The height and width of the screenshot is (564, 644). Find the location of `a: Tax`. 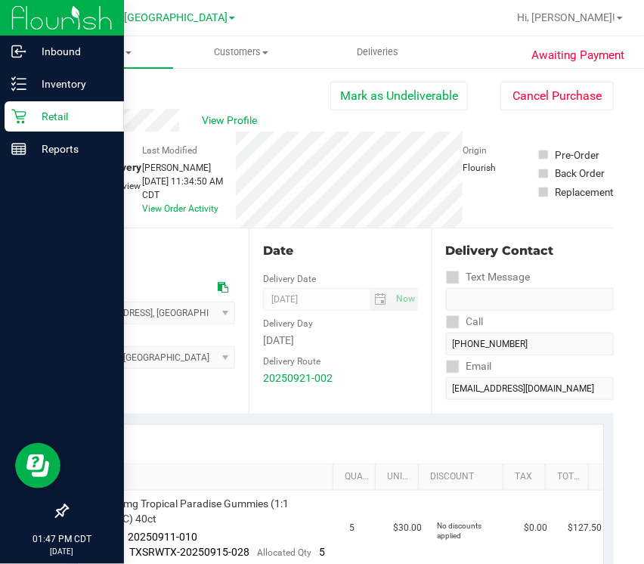

a: Tax is located at coordinates (527, 477).